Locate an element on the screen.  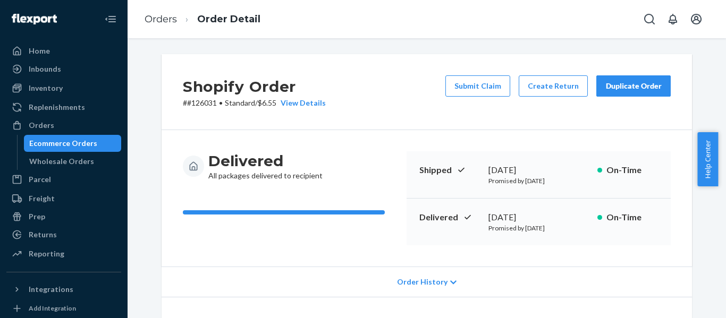
div: Parcel is located at coordinates (40, 180).